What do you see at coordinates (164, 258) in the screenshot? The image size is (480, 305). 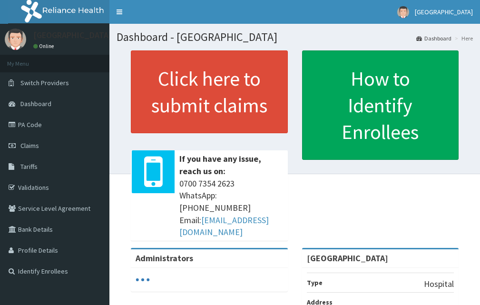 I see `b: Administrators` at bounding box center [164, 258].